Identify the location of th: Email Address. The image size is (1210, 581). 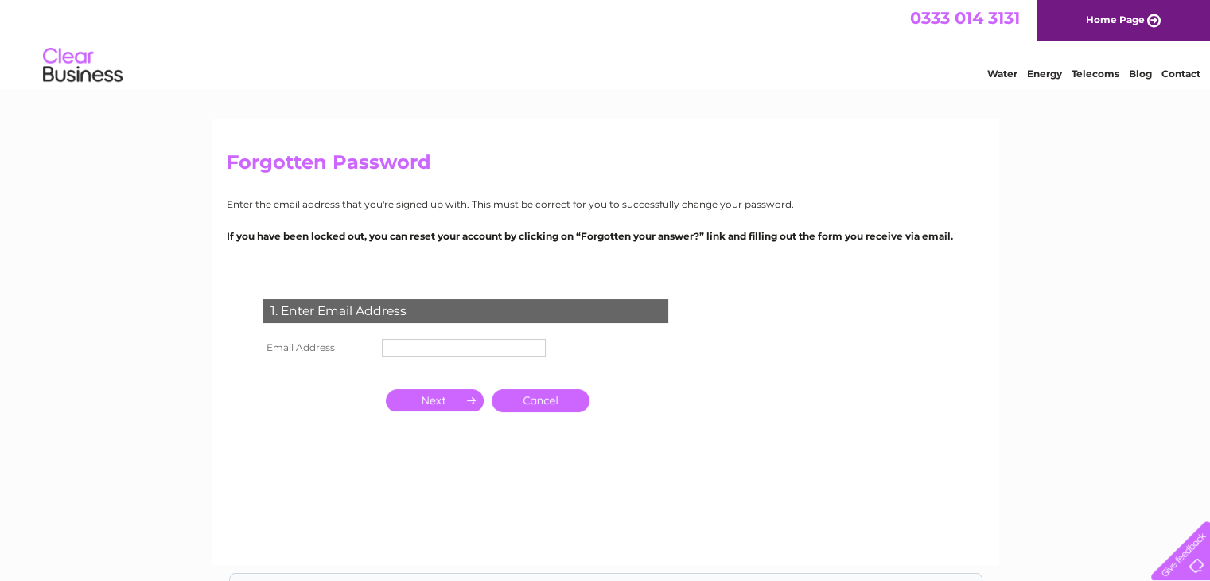
(318, 348).